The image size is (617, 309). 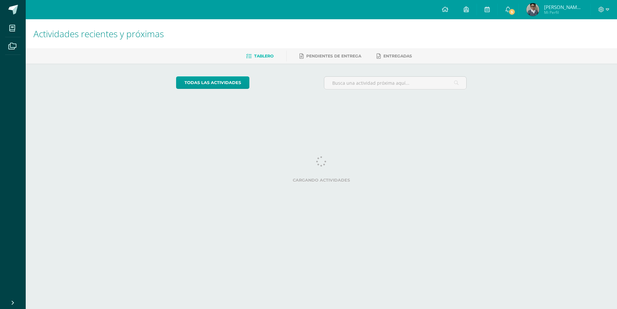 What do you see at coordinates (333, 56) in the screenshot?
I see `span: Pendientes de entrega` at bounding box center [333, 56].